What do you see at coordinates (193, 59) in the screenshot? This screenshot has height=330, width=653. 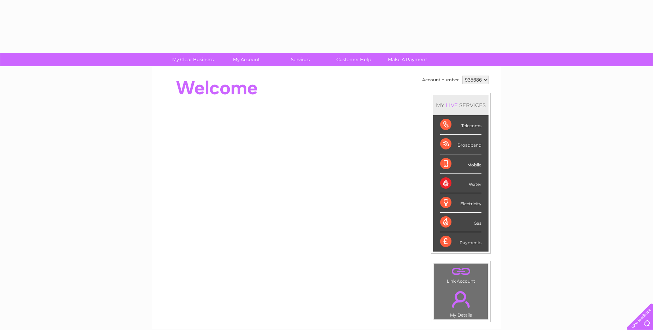 I see `a: My Clear Business` at bounding box center [193, 59].